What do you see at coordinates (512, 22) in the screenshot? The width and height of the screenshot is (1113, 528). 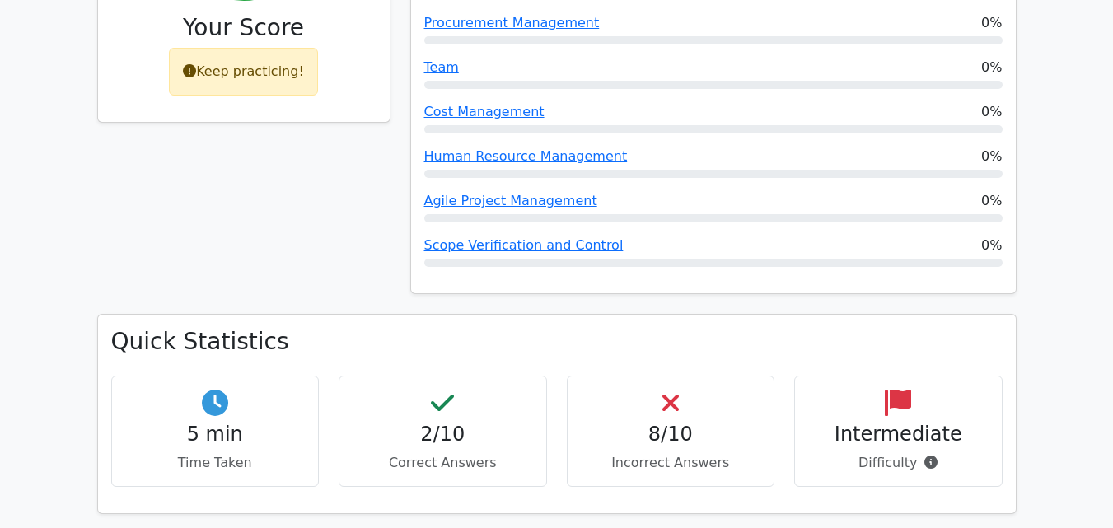 I see `a: Procurement Management` at bounding box center [512, 22].